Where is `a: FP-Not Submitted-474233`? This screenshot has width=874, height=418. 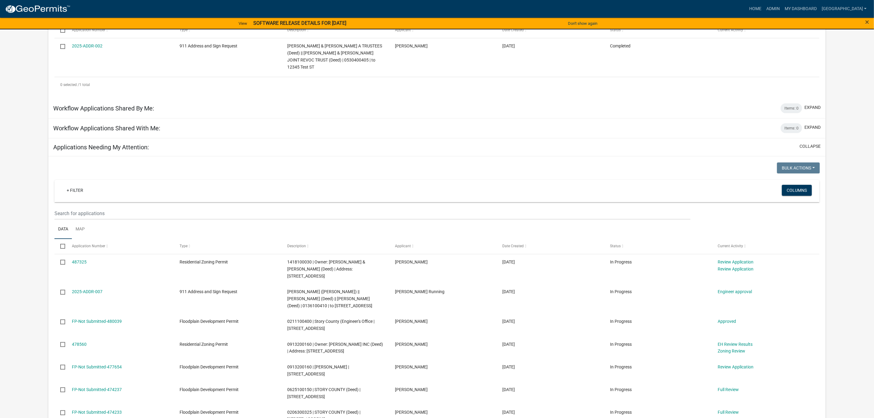
a: FP-Not Submitted-474233 is located at coordinates (97, 412).